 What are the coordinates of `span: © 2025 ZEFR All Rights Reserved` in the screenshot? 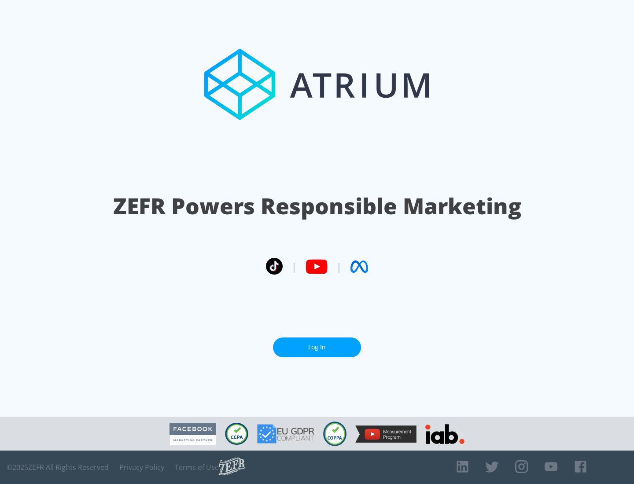 It's located at (58, 468).